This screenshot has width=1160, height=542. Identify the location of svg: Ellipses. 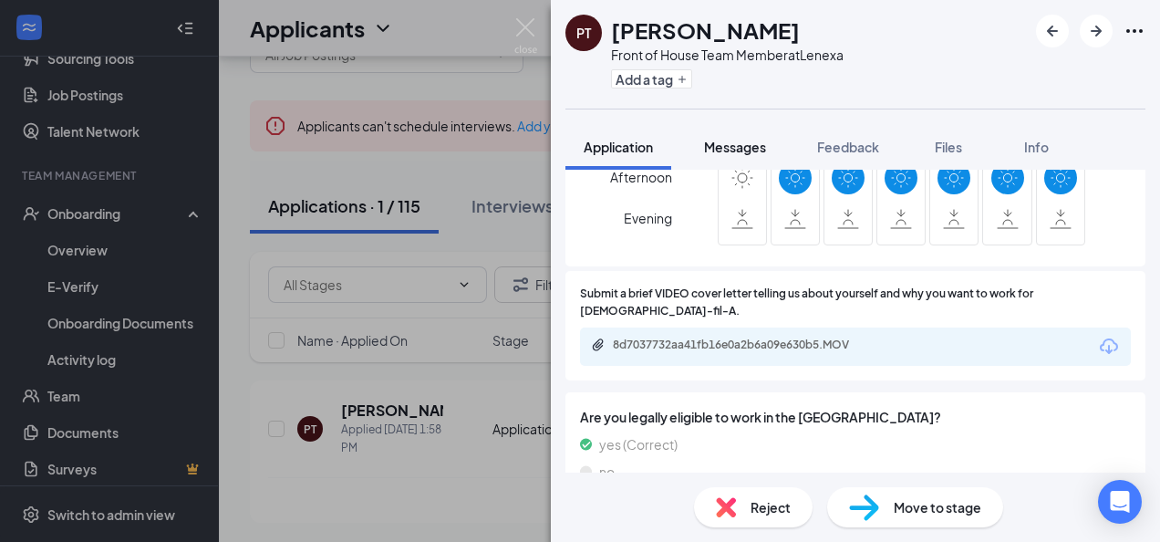
(1134, 31).